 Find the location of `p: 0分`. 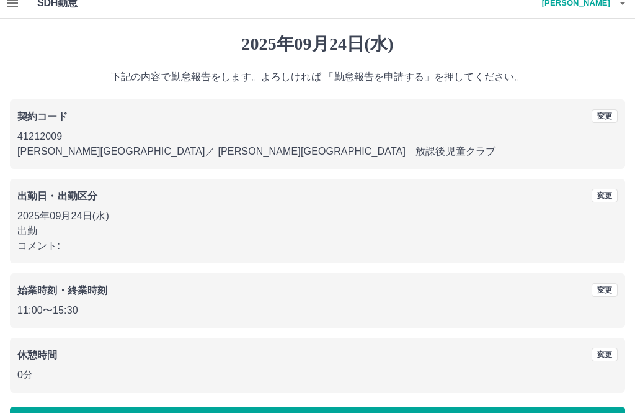

p: 0分 is located at coordinates (318, 375).